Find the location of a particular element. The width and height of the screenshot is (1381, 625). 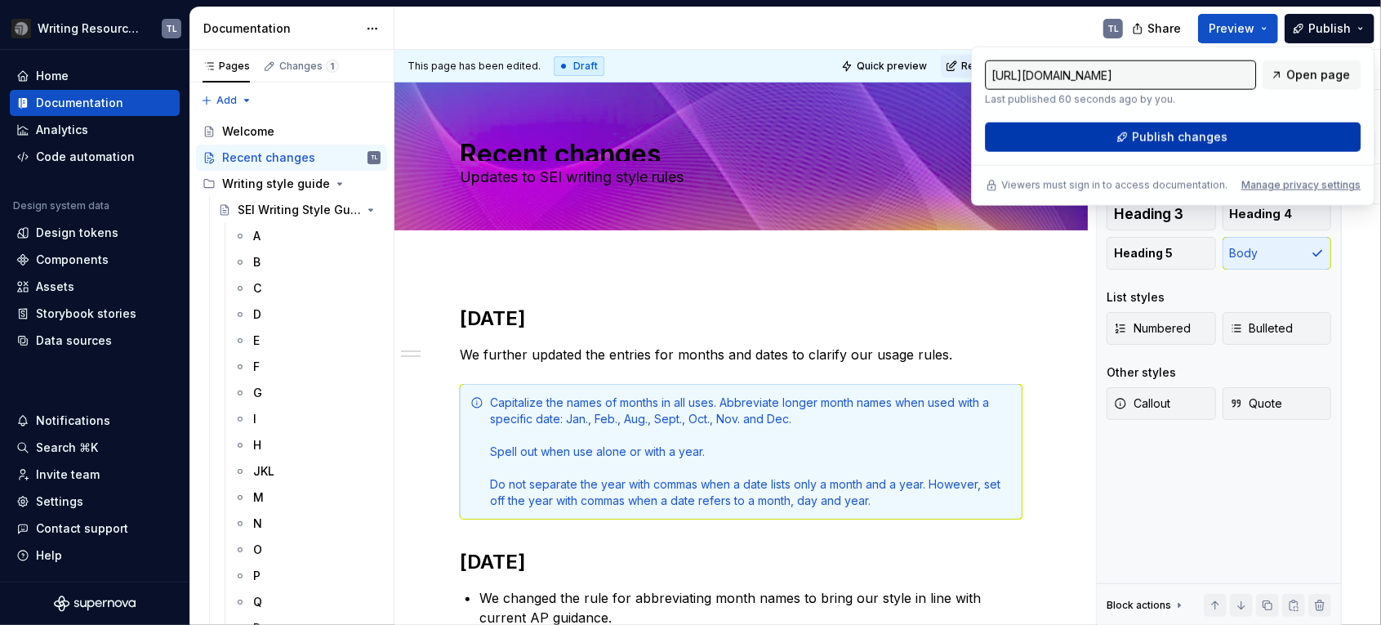

a: Welcome is located at coordinates (292, 131).